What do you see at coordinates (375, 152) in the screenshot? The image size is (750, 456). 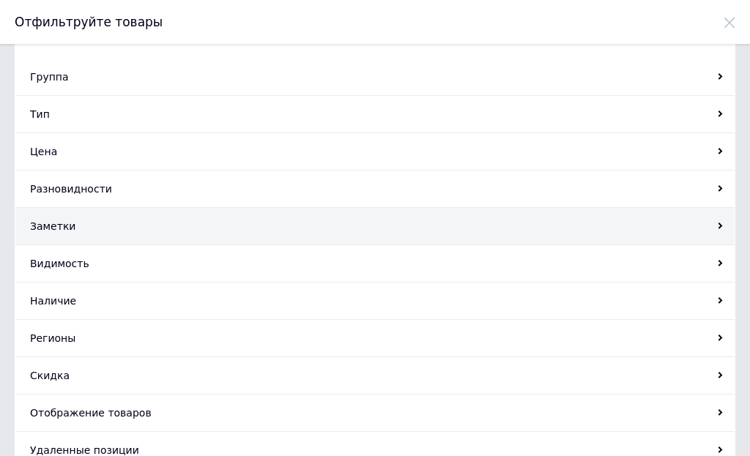 I see `div: Цена` at bounding box center [375, 152].